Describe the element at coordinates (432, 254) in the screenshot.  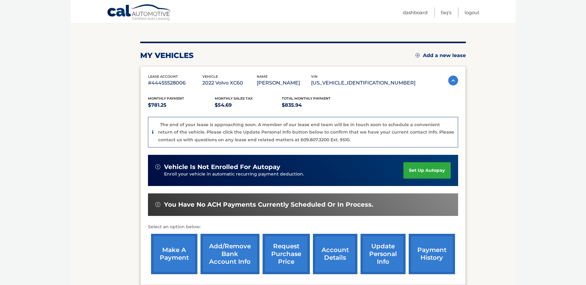
I see `a: payment history` at that location.